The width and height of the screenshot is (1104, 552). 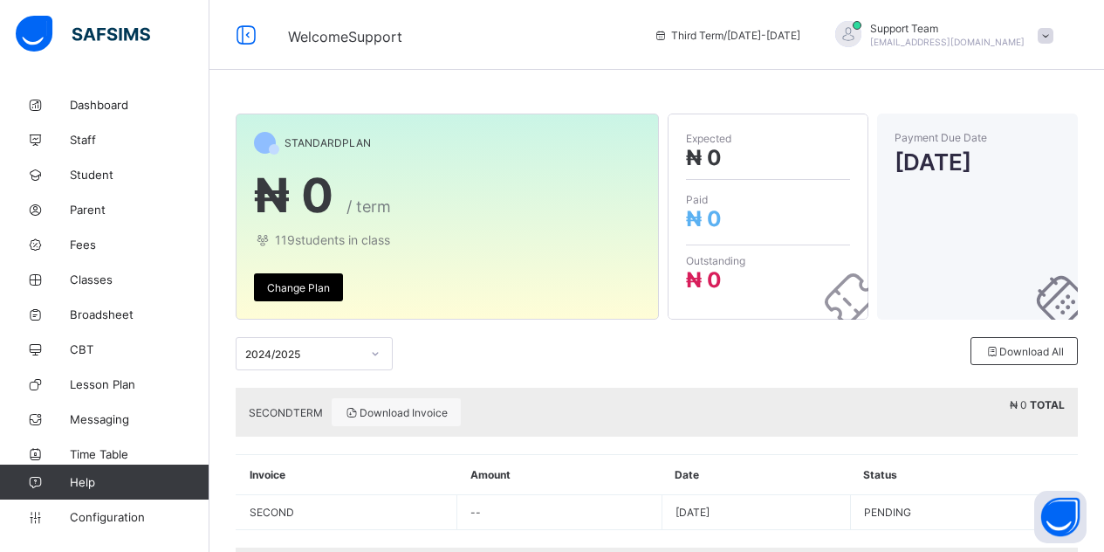 I want to click on div: 2024/2025, so click(x=303, y=354).